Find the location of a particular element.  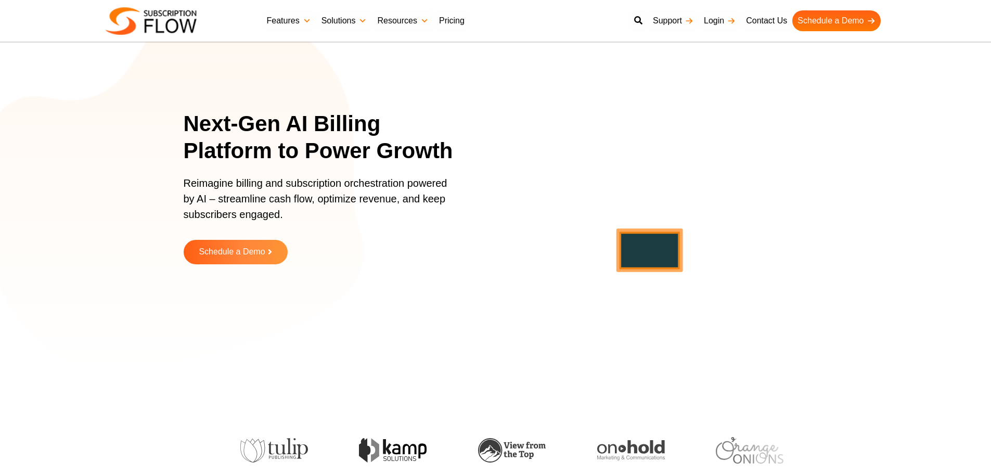

a: Solutions is located at coordinates (344, 21).